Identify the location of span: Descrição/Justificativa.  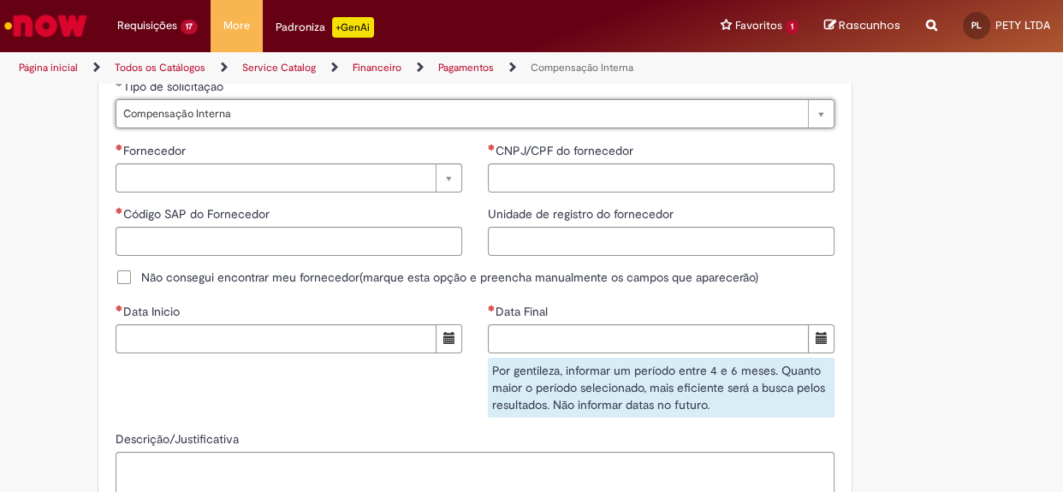
(179, 439).